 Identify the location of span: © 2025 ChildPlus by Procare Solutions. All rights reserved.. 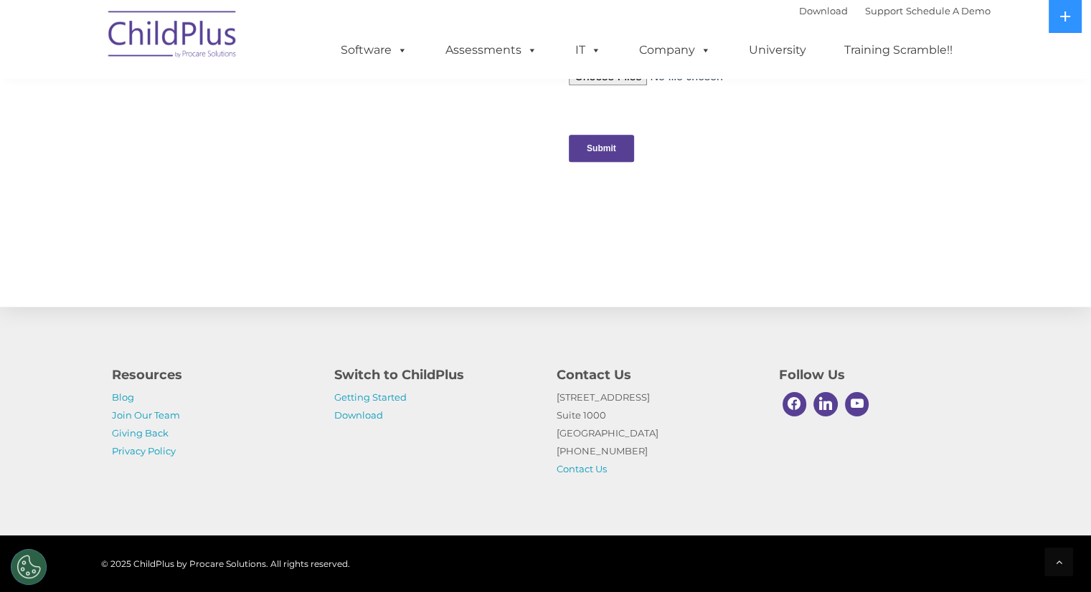
(225, 564).